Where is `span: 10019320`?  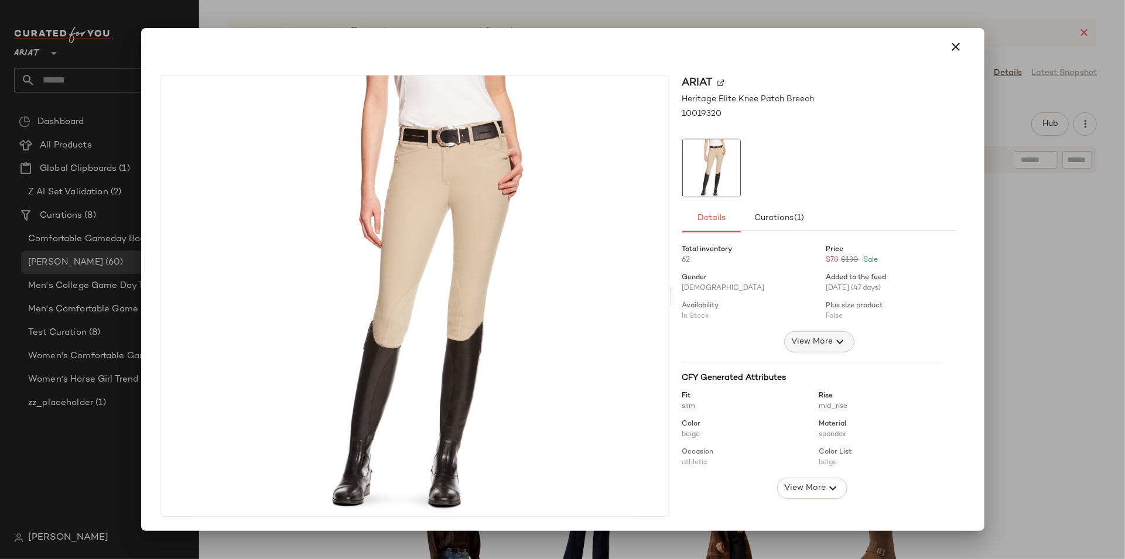
span: 10019320 is located at coordinates (702, 114).